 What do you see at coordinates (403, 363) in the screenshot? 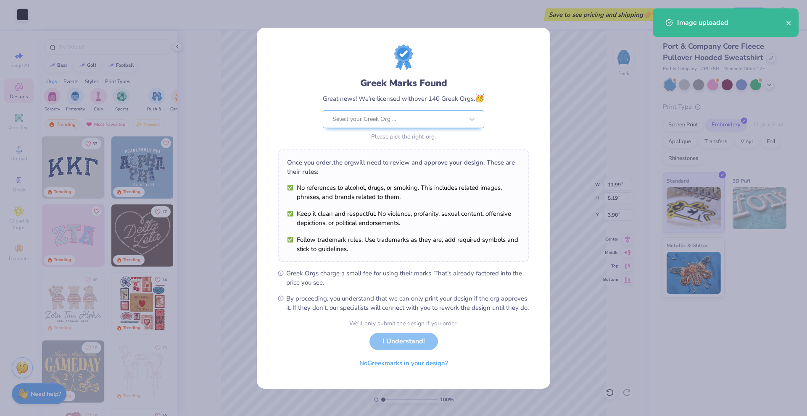
I see `button: NoGreekmarks in your design?` at bounding box center [403, 363].